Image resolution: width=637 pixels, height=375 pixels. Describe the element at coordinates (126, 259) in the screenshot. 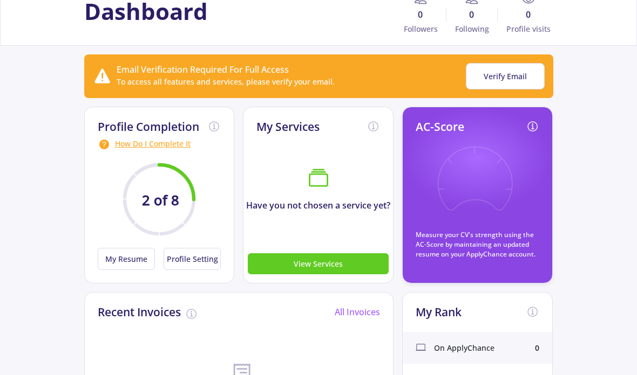

I see `button: My Resume` at that location.